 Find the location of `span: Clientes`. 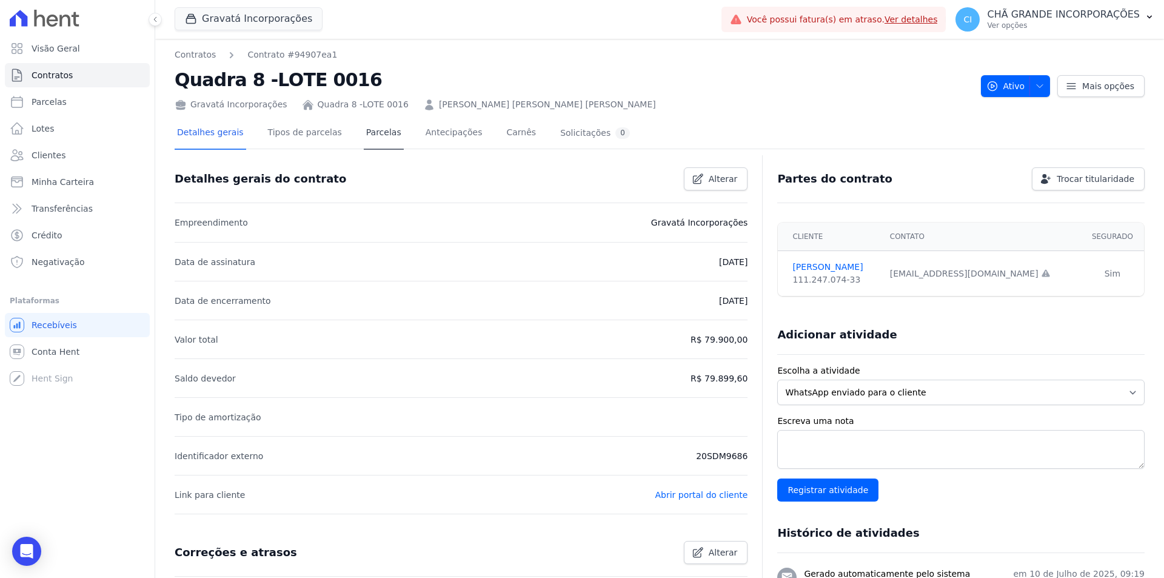

span: Clientes is located at coordinates (49, 155).